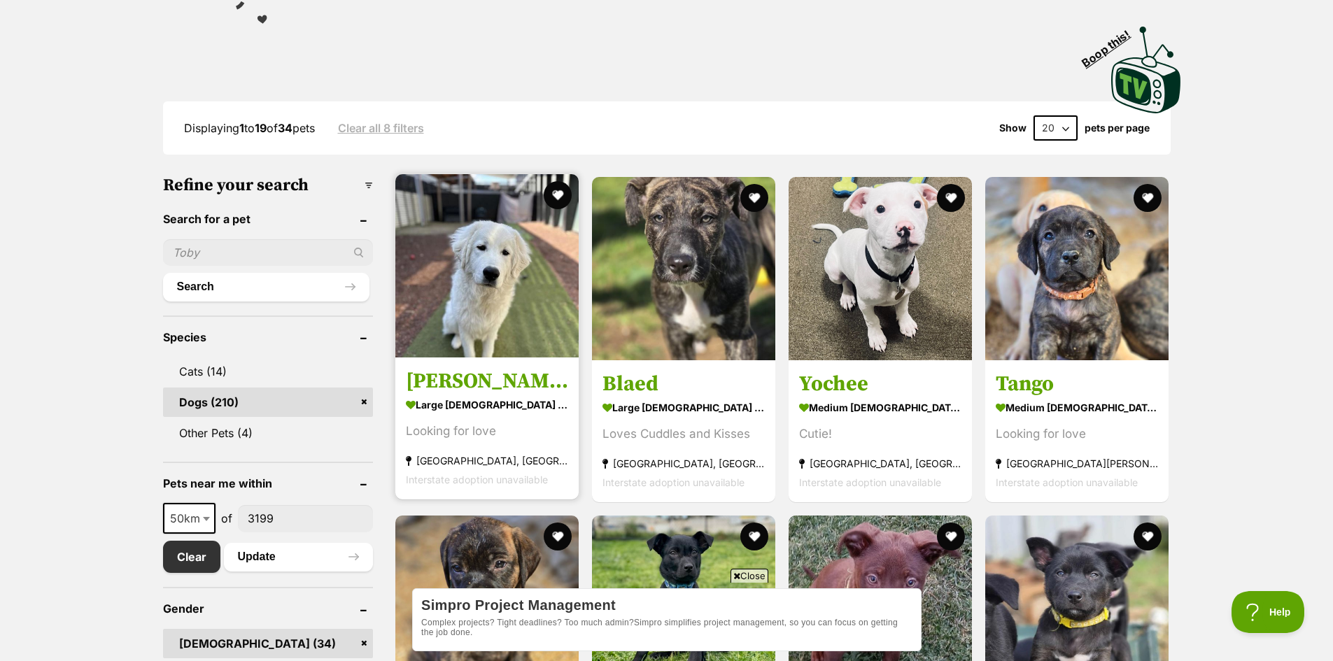 The height and width of the screenshot is (661, 1333). What do you see at coordinates (381, 128) in the screenshot?
I see `a: Clear all 8 filters` at bounding box center [381, 128].